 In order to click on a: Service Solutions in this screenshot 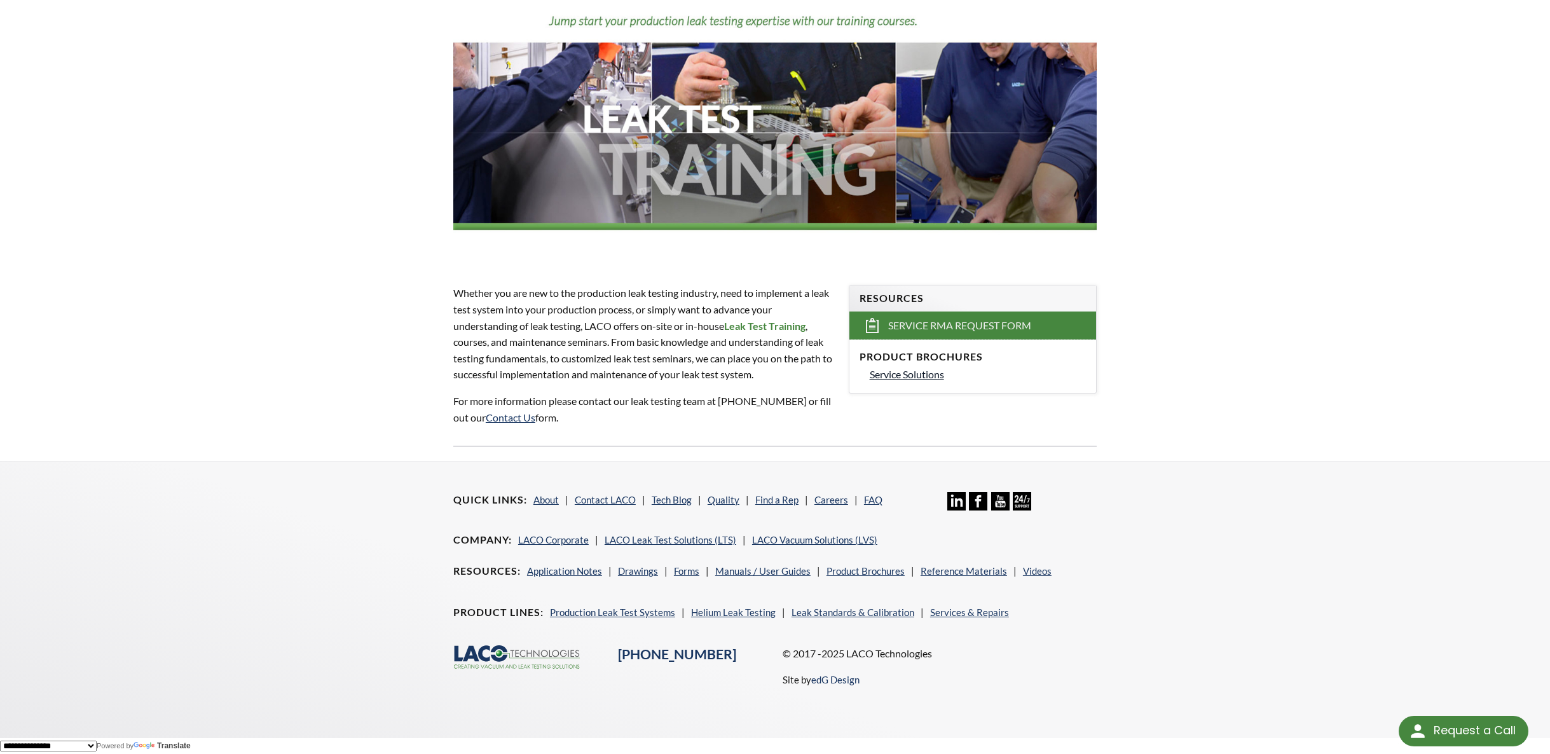, I will do `click(978, 374)`.